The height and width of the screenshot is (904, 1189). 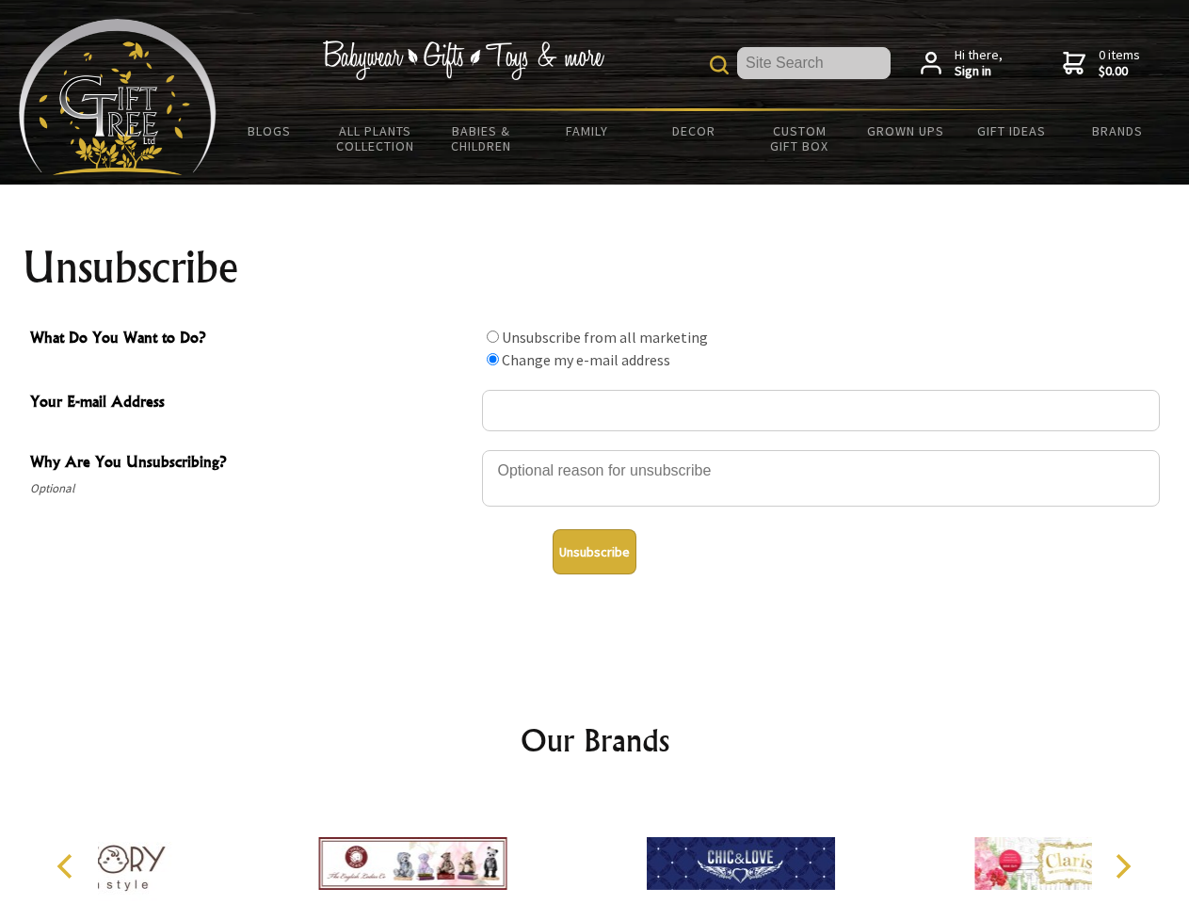 I want to click on a: 0 items$0.00, so click(x=1101, y=63).